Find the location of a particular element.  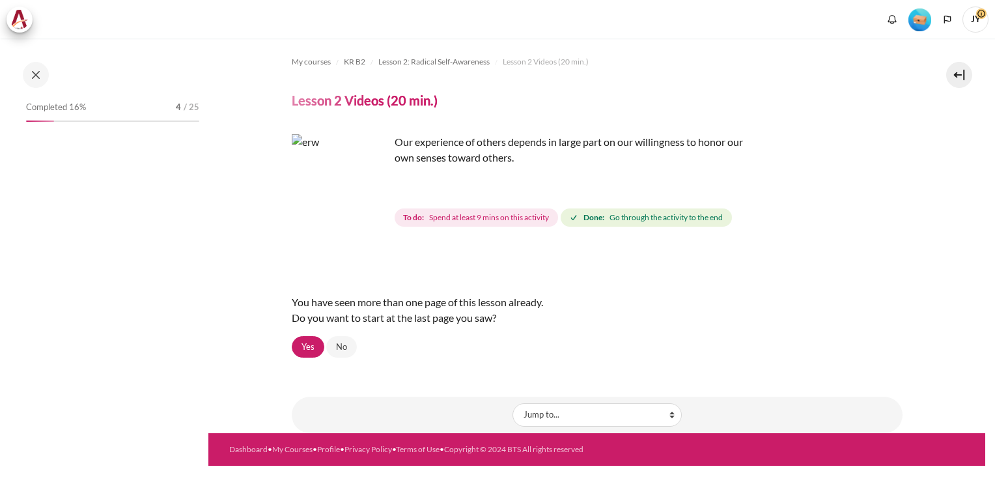

a: User menu is located at coordinates (976, 20).